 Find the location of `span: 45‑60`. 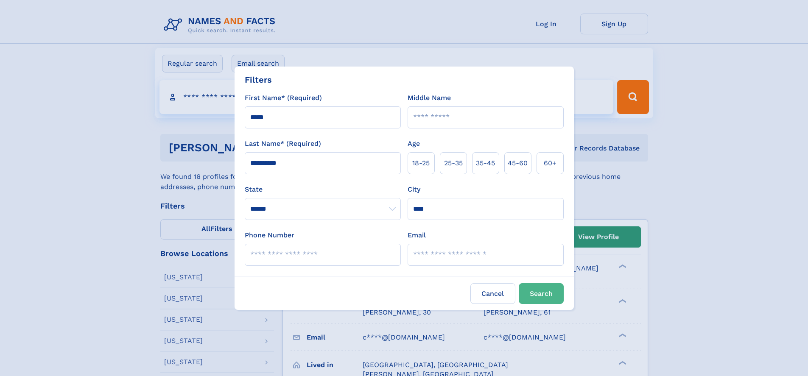

span: 45‑60 is located at coordinates (517, 163).